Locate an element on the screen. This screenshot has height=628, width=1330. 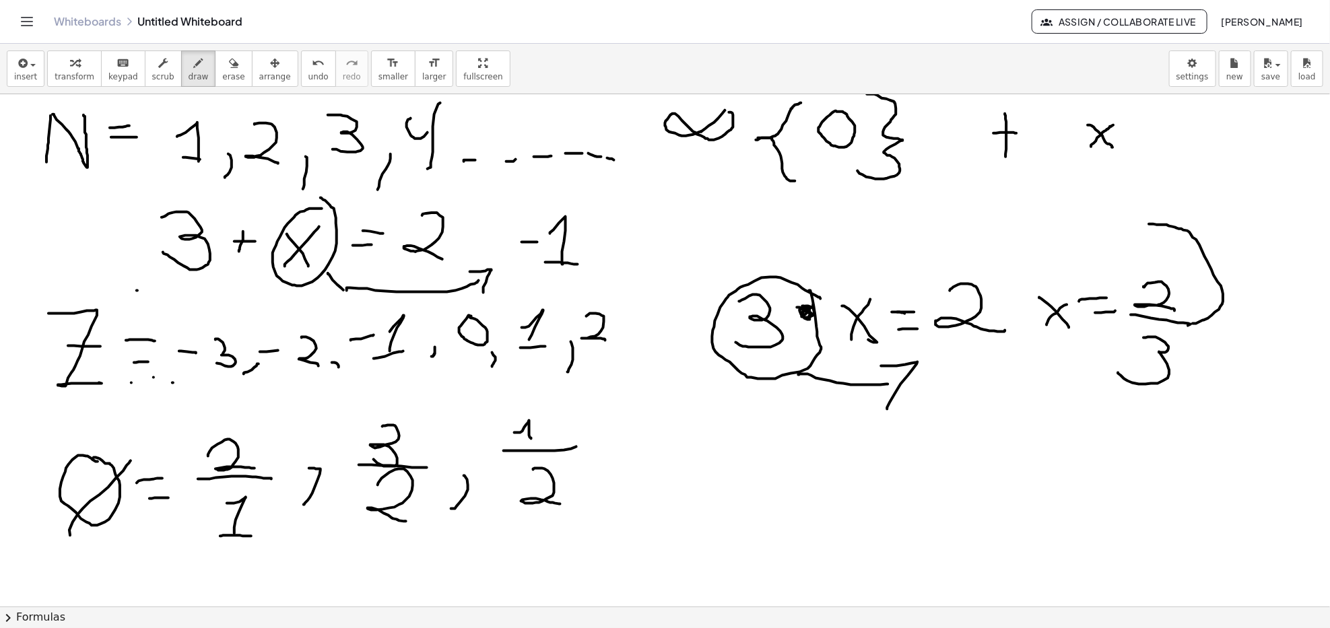
span: erase is located at coordinates (233, 77).